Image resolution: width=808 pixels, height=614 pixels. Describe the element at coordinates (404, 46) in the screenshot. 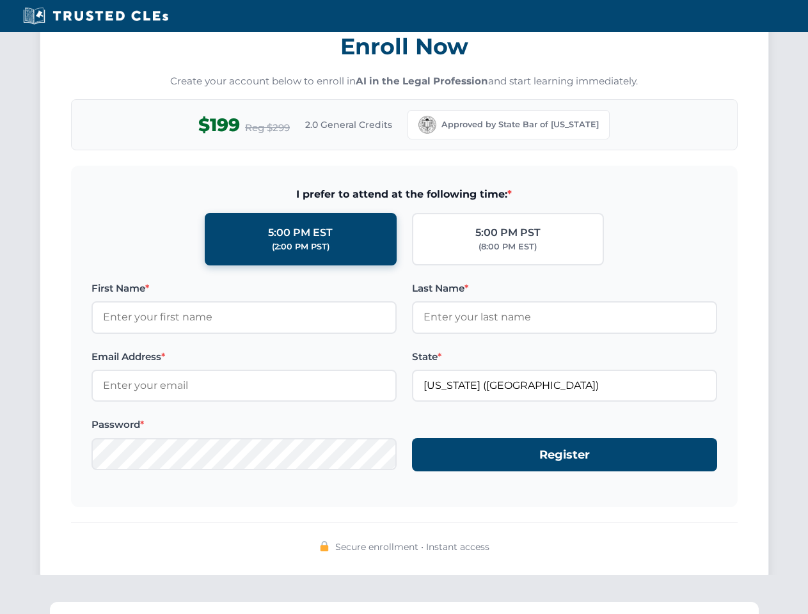

I see `h3: Enroll Now` at that location.